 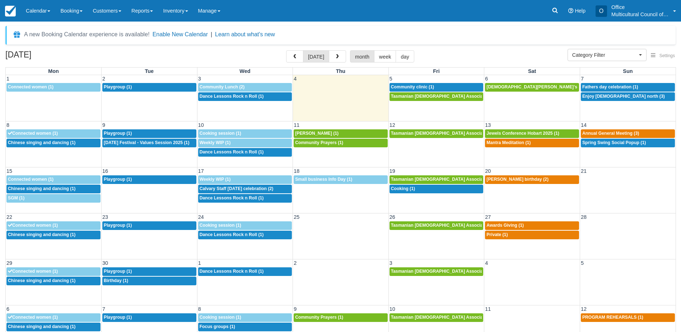 What do you see at coordinates (532, 235) in the screenshot?
I see `a: Private (1)` at bounding box center [532, 235].